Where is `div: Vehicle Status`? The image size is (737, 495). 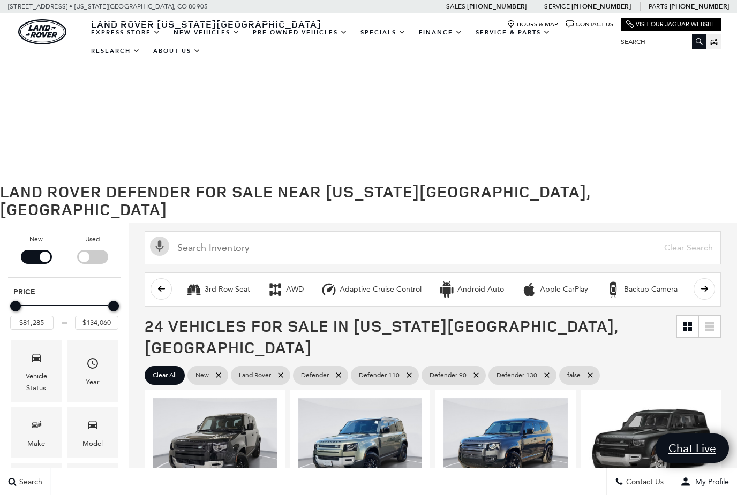 div: Vehicle Status is located at coordinates (36, 382).